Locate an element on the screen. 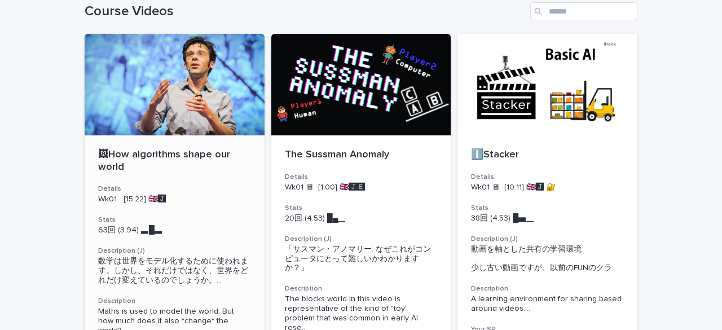 The width and height of the screenshot is (722, 330). p: 🖼How algorithms shape our world is located at coordinates (174, 161).